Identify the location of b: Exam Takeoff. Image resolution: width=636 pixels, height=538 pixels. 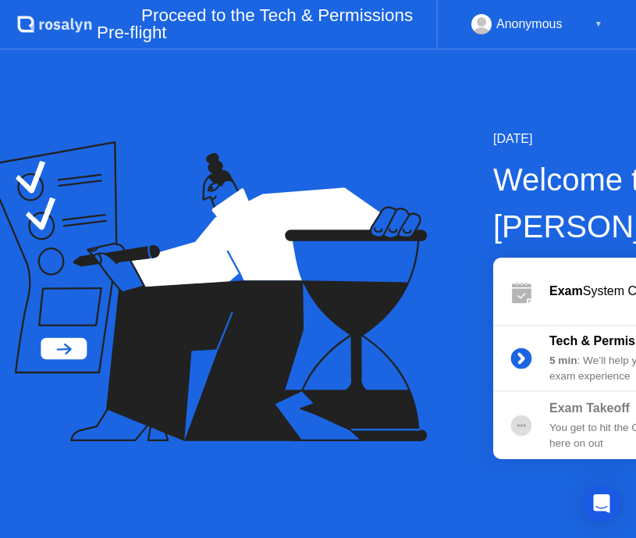
(590, 408).